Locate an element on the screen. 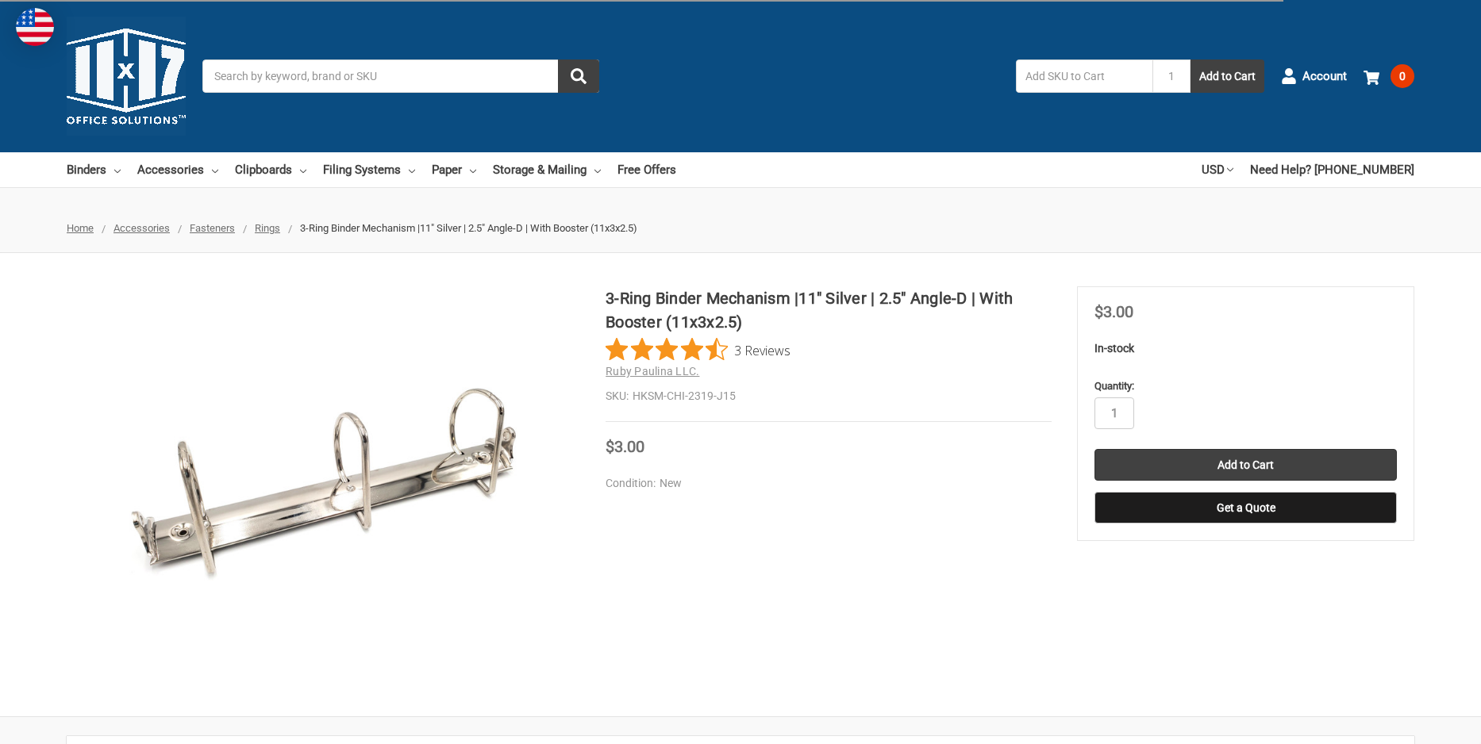  a: Binders is located at coordinates (94, 170).